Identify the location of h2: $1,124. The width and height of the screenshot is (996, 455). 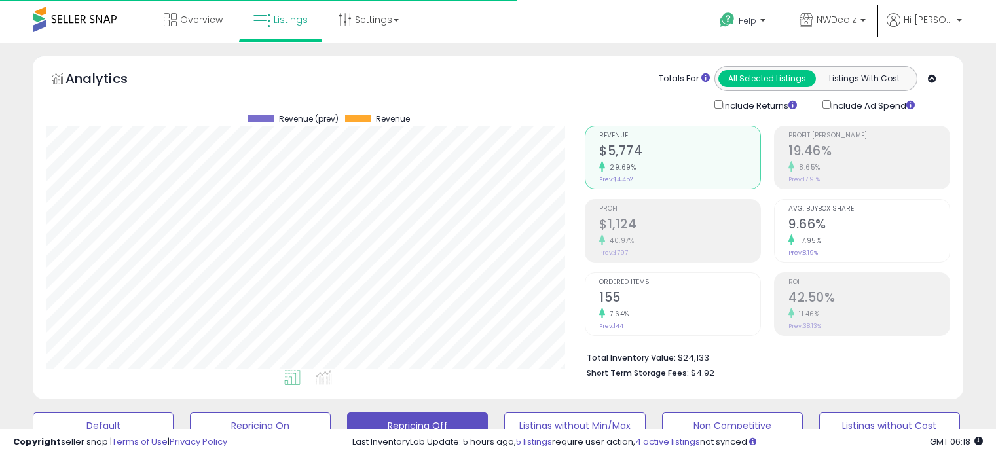
(680, 225).